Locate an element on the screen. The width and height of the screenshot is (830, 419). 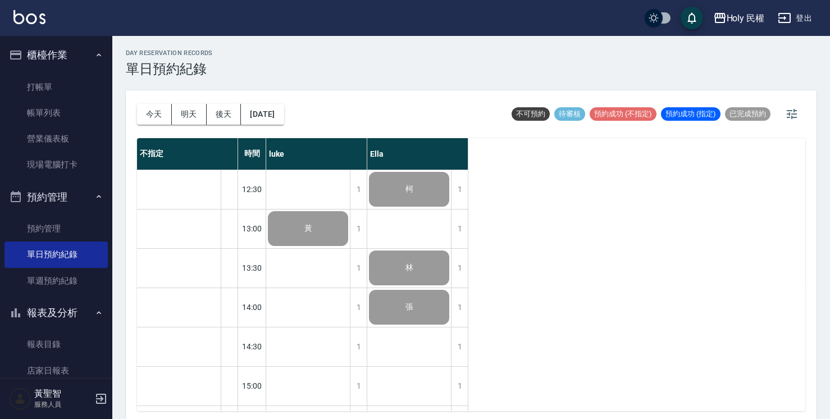
button: 明天 is located at coordinates (189, 114).